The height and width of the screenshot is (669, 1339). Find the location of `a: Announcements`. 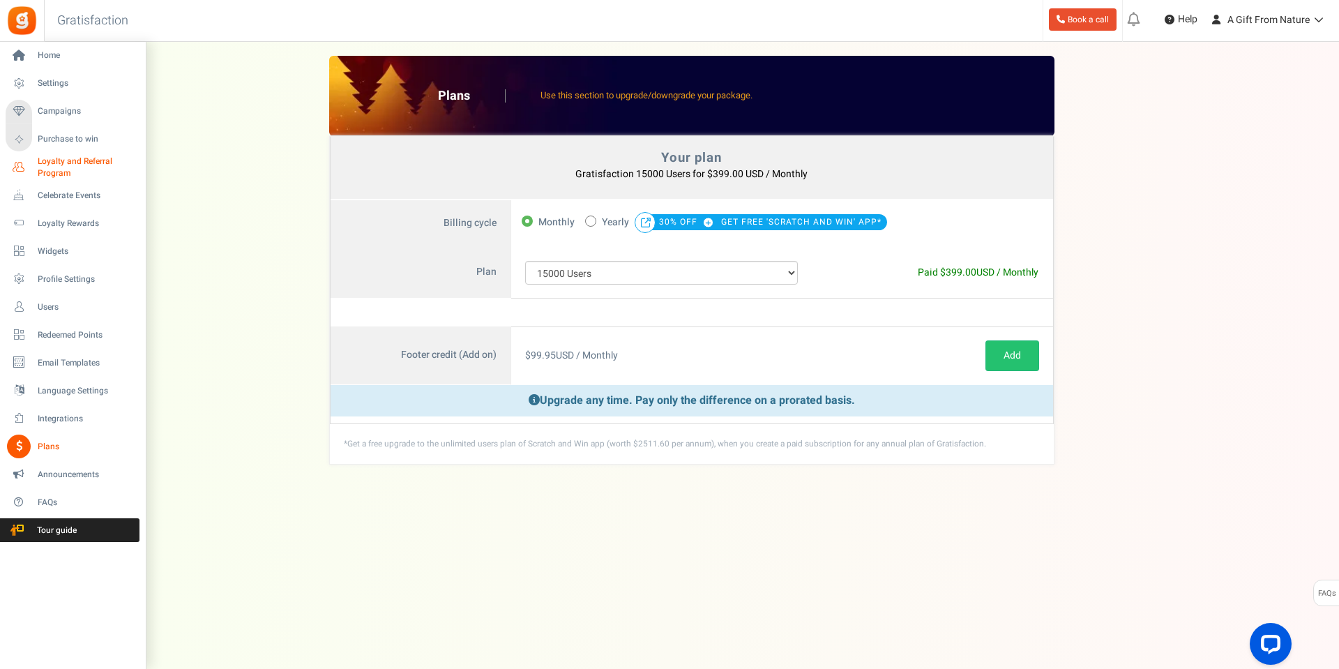

a: Announcements is located at coordinates (73, 474).